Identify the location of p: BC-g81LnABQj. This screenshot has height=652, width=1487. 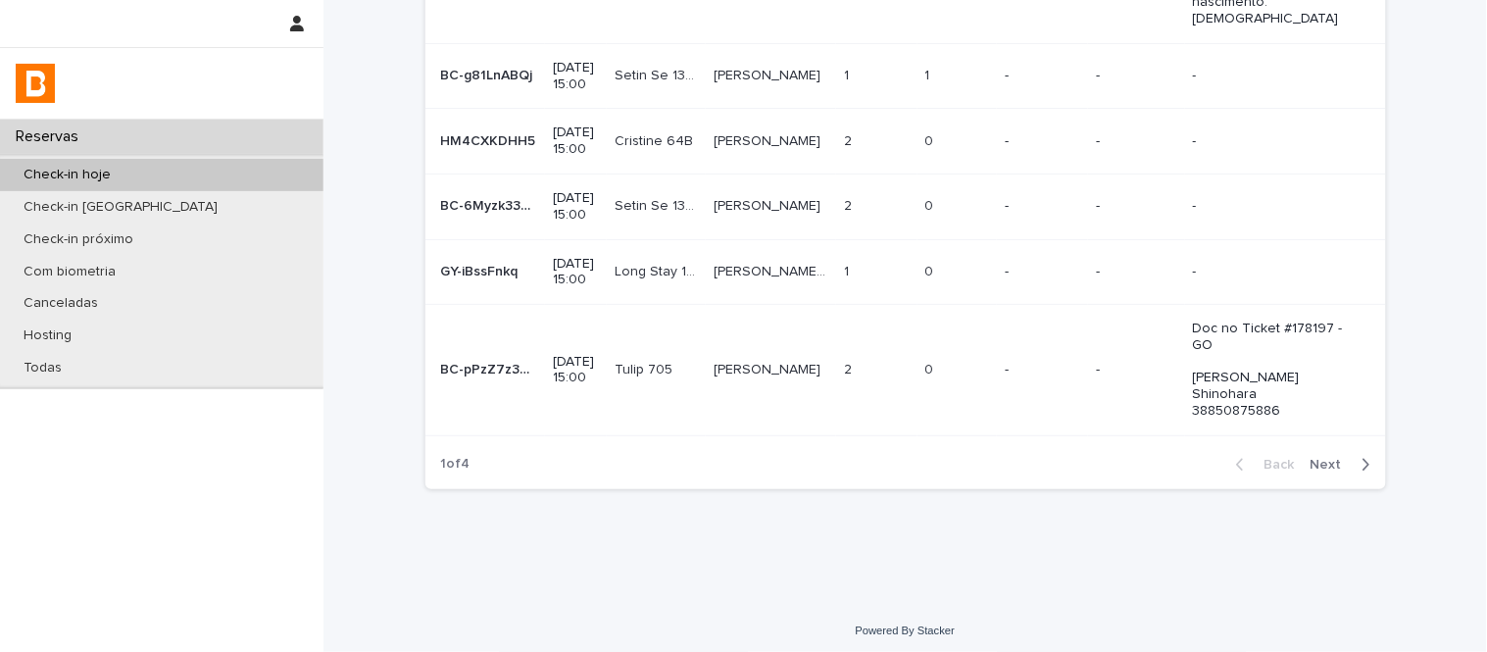
(489, 74).